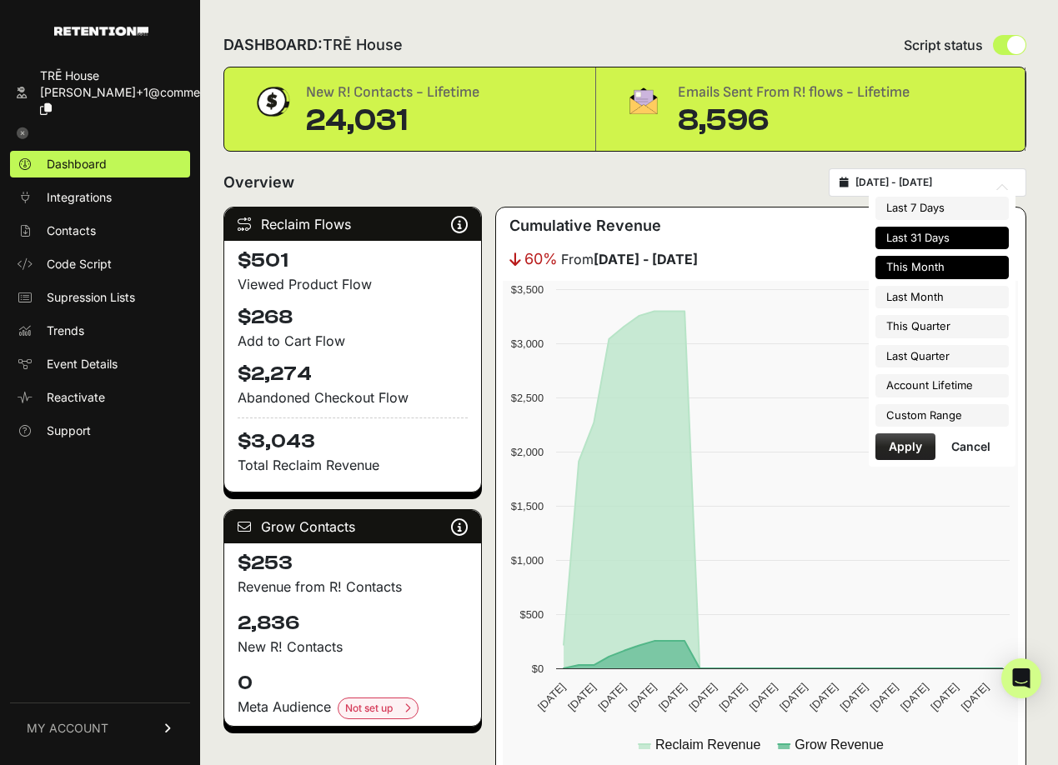  I want to click on text: $0, so click(538, 669).